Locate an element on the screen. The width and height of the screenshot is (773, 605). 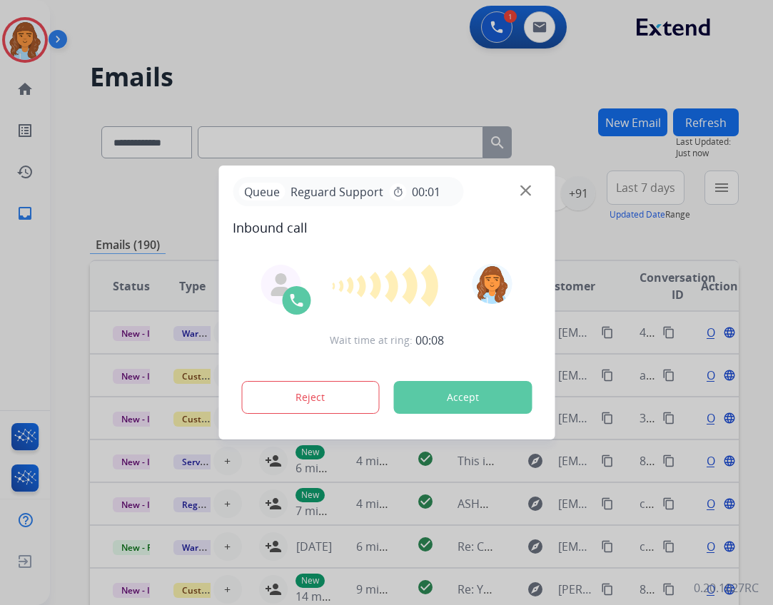
p: 0.20.1027RC is located at coordinates (726, 588).